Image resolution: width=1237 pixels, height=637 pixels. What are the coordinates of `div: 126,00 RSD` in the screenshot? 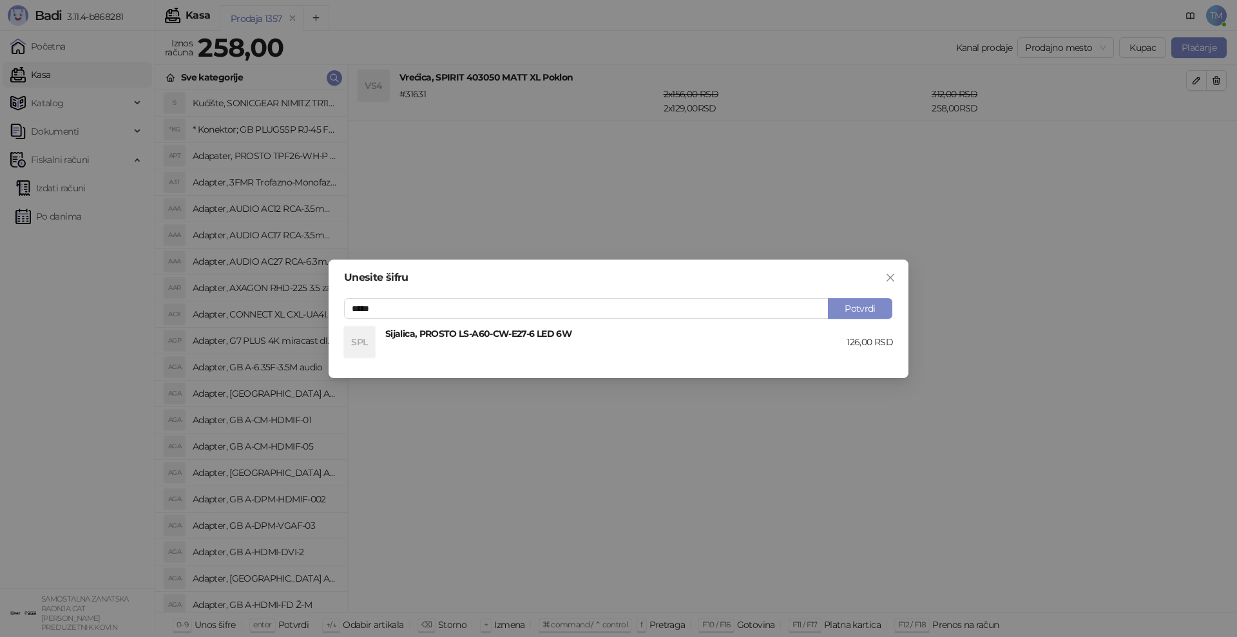 It's located at (870, 342).